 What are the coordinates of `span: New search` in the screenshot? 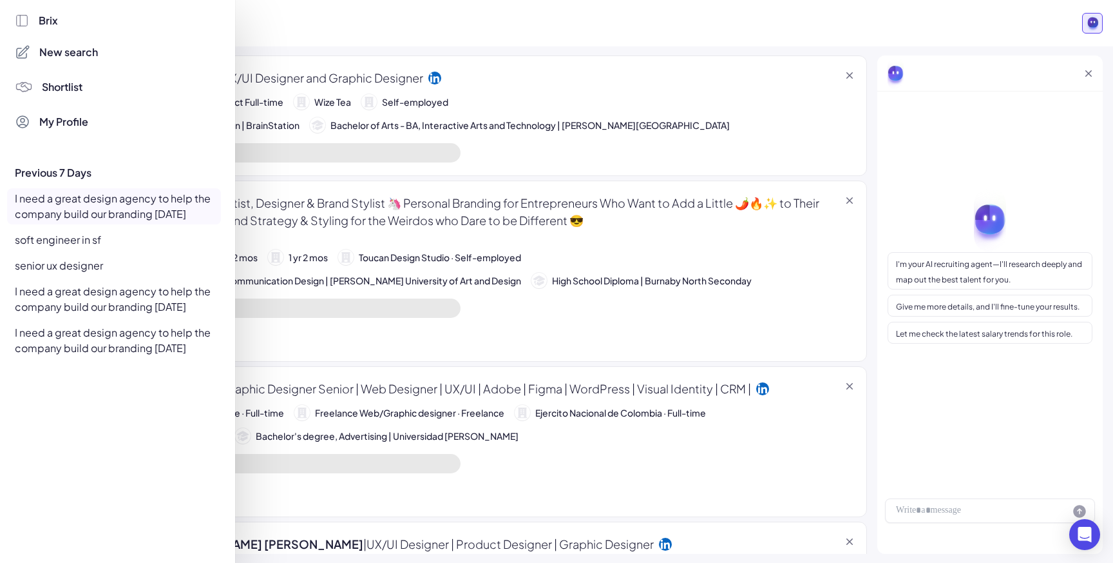 It's located at (68, 52).